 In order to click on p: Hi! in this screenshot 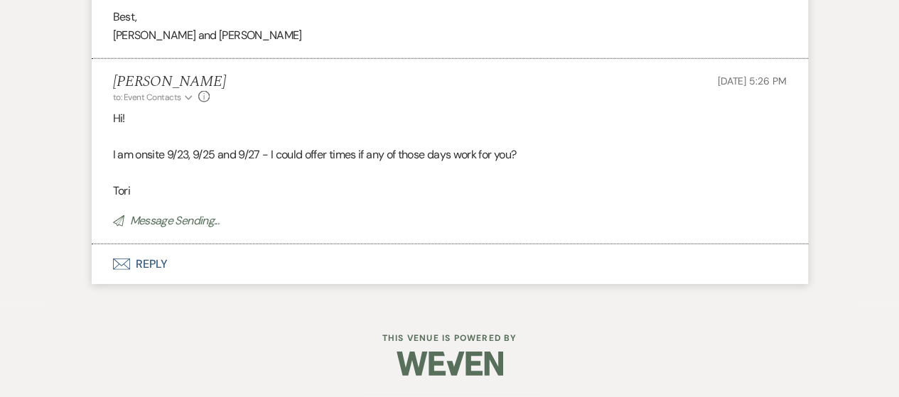, I will do `click(450, 119)`.